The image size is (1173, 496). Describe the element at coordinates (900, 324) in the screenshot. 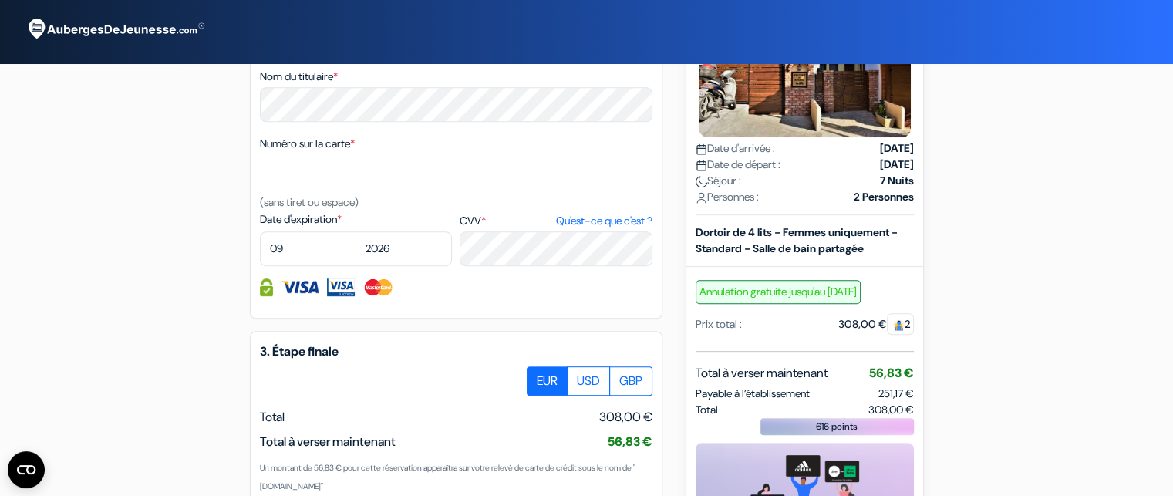

I see `span: 2` at that location.